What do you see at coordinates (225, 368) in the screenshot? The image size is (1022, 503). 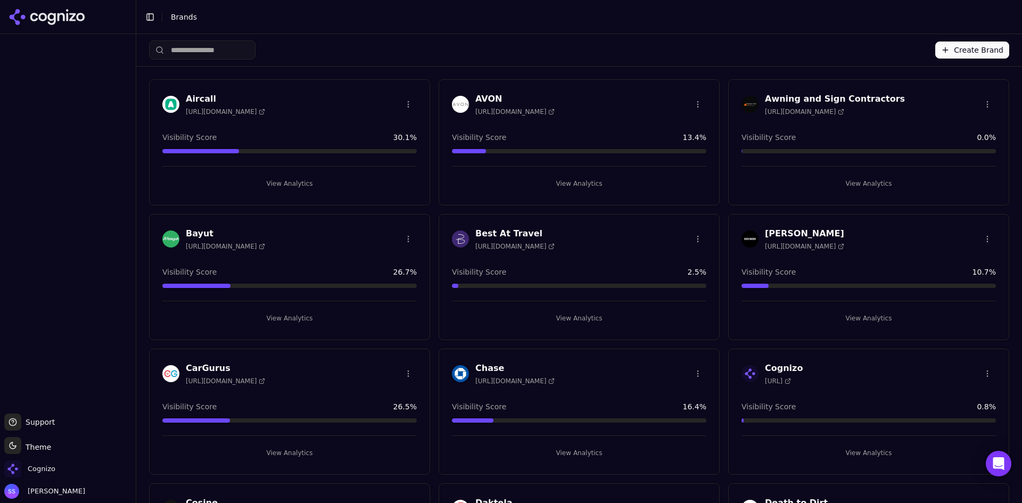 I see `h3: CarGurus` at bounding box center [225, 368].